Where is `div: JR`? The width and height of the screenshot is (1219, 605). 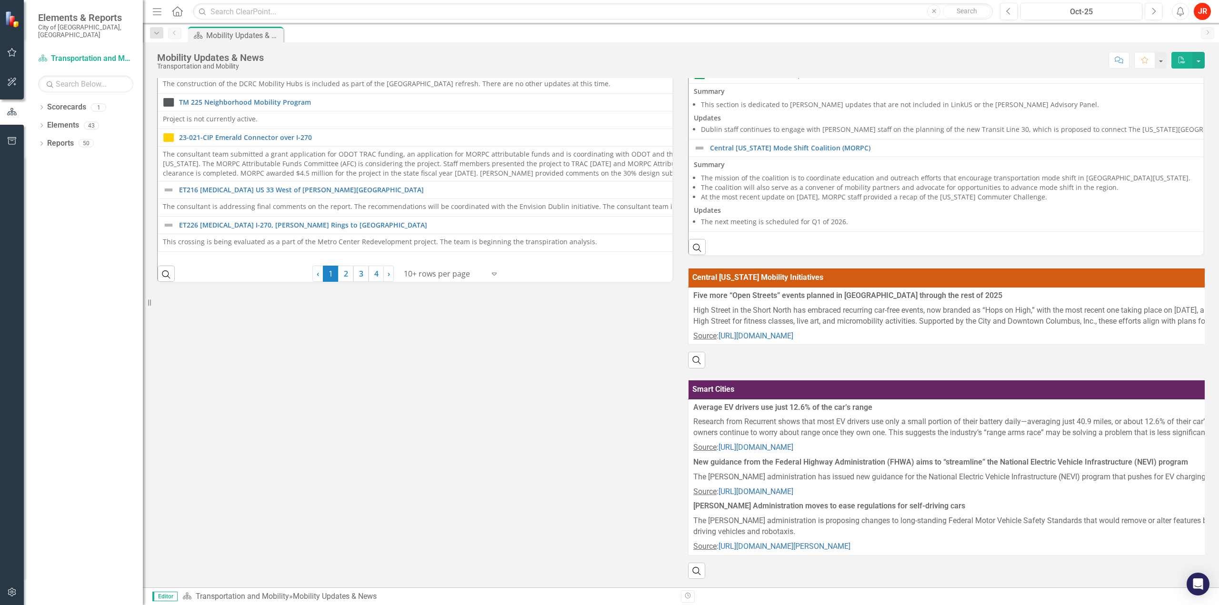
div: JR is located at coordinates (1203, 11).